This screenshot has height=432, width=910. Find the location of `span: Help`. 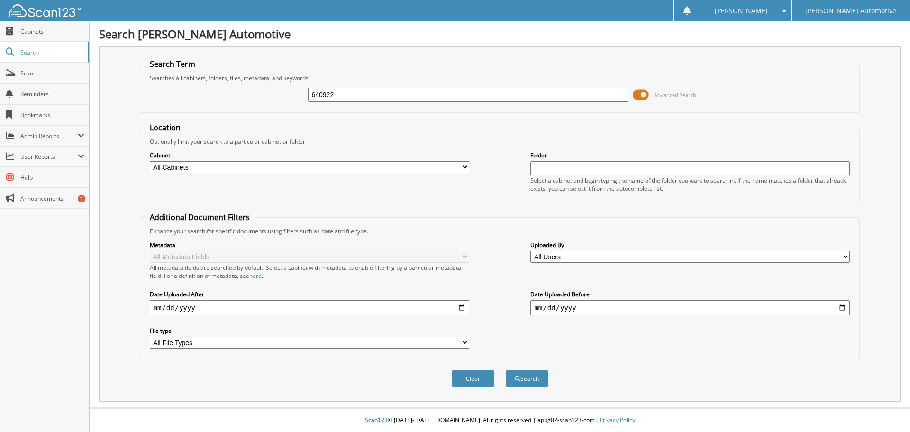

span: Help is located at coordinates (52, 177).